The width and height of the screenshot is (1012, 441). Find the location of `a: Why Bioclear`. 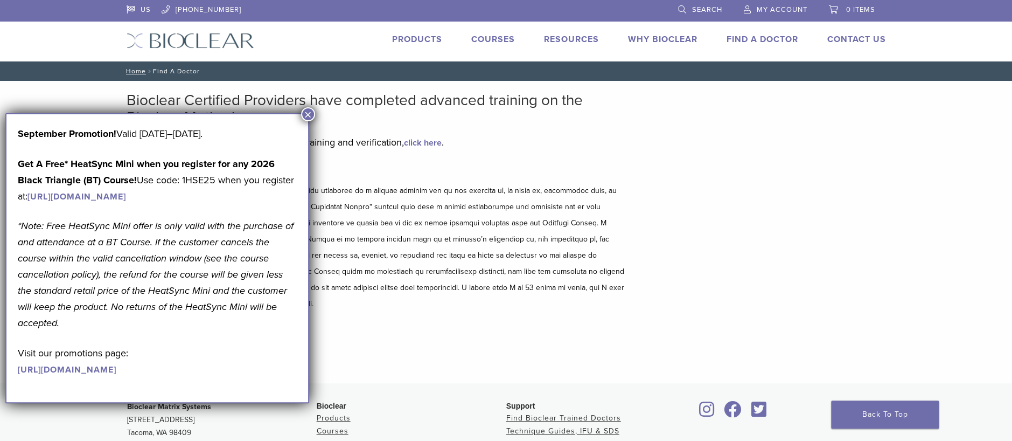

a: Why Bioclear is located at coordinates (663, 39).